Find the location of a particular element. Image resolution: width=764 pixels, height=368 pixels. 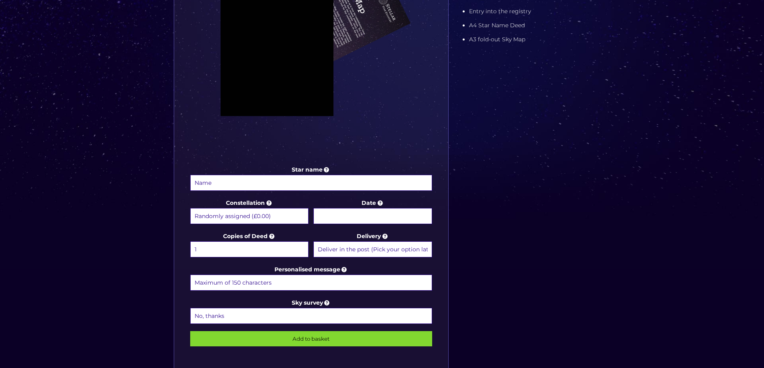

li: A4 Star Name Deed is located at coordinates (530, 25).